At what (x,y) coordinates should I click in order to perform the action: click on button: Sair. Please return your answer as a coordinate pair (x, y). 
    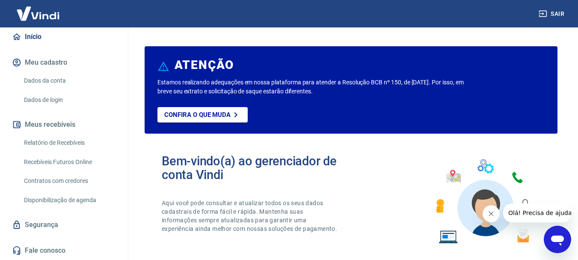
    Looking at the image, I should click on (552, 14).